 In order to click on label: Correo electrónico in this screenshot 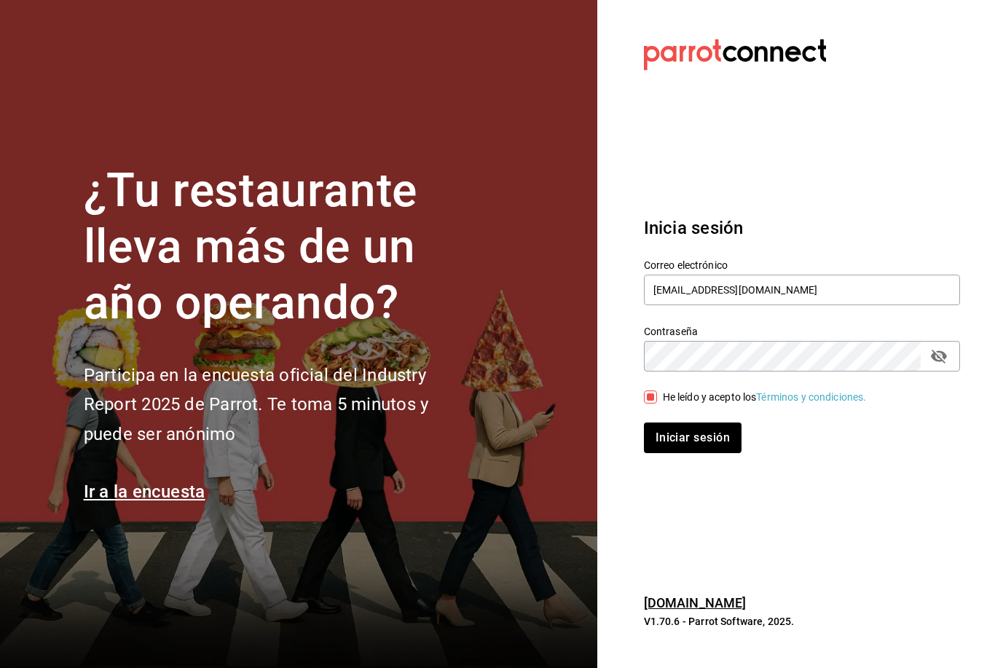, I will do `click(802, 265)`.